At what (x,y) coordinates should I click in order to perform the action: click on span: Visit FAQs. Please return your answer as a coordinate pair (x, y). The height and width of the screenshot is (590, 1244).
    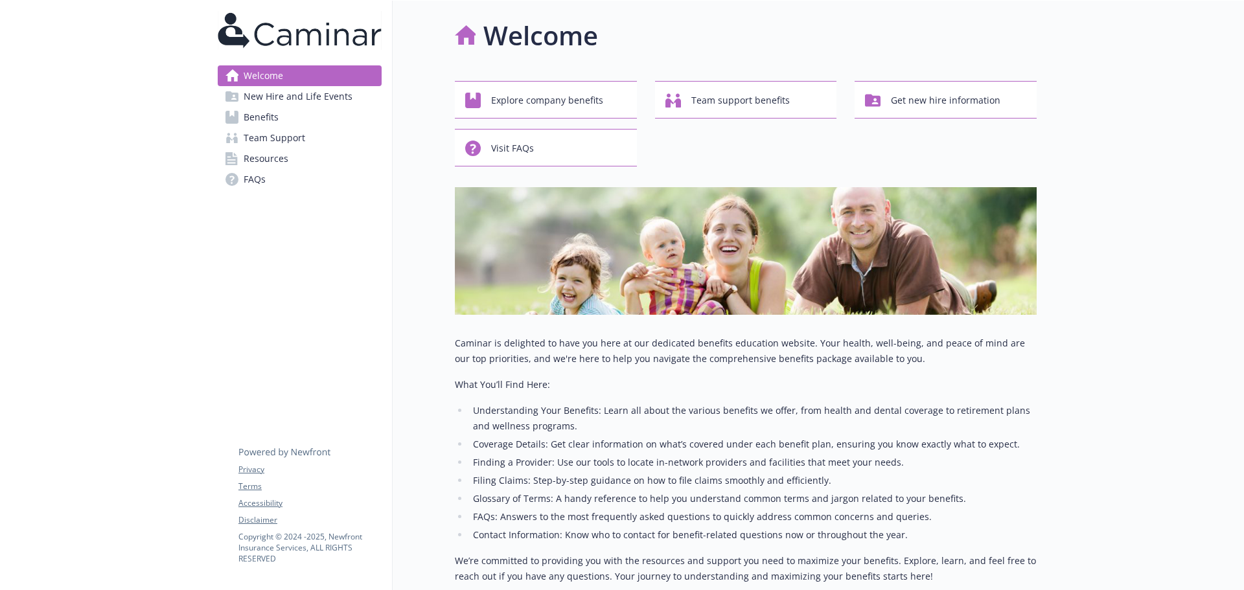
    Looking at the image, I should click on (512, 148).